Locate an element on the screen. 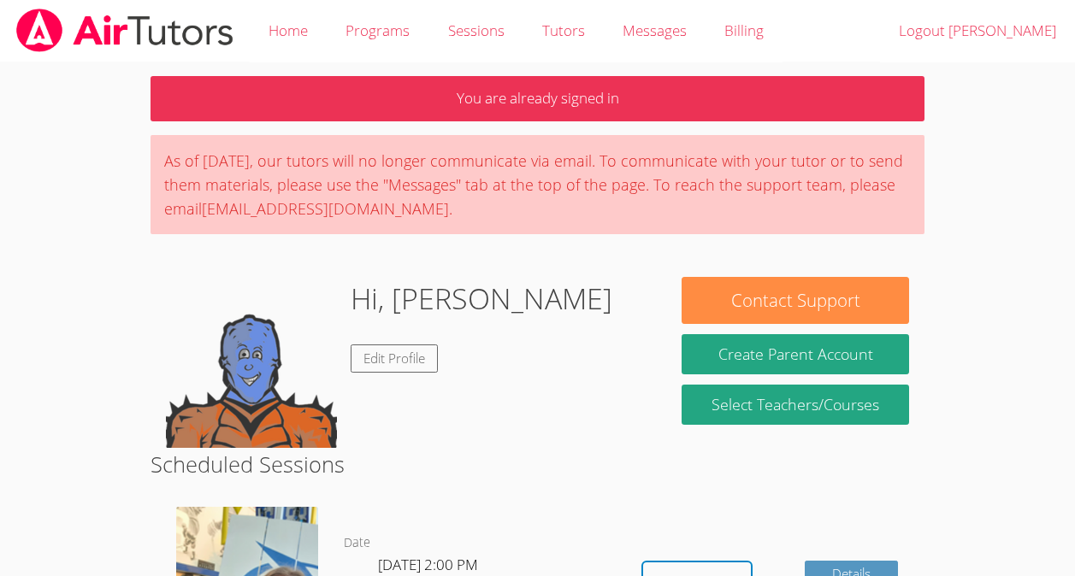 This screenshot has height=576, width=1075. img: airtutors_banner-c4298cdbf04f3fff15de1276eac7730deb9818008684d7c2e4769d2f7ddbe033.png is located at coordinates (125, 30).